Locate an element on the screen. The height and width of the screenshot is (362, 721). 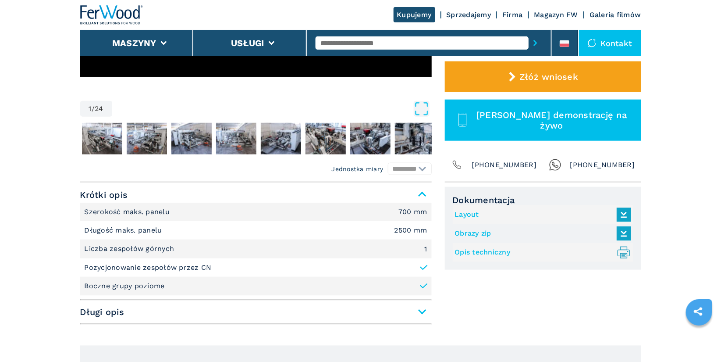
p: Długość maks. panelu is located at coordinates (125, 230).